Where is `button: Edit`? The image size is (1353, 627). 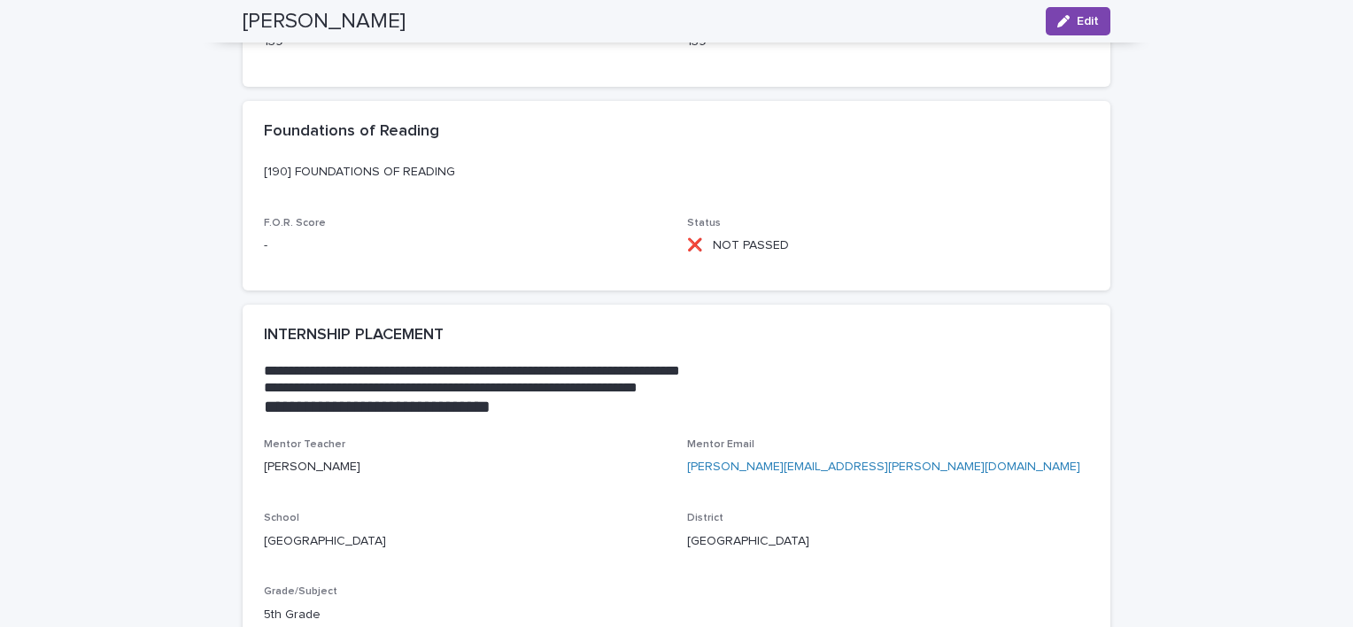 button: Edit is located at coordinates (1077, 21).